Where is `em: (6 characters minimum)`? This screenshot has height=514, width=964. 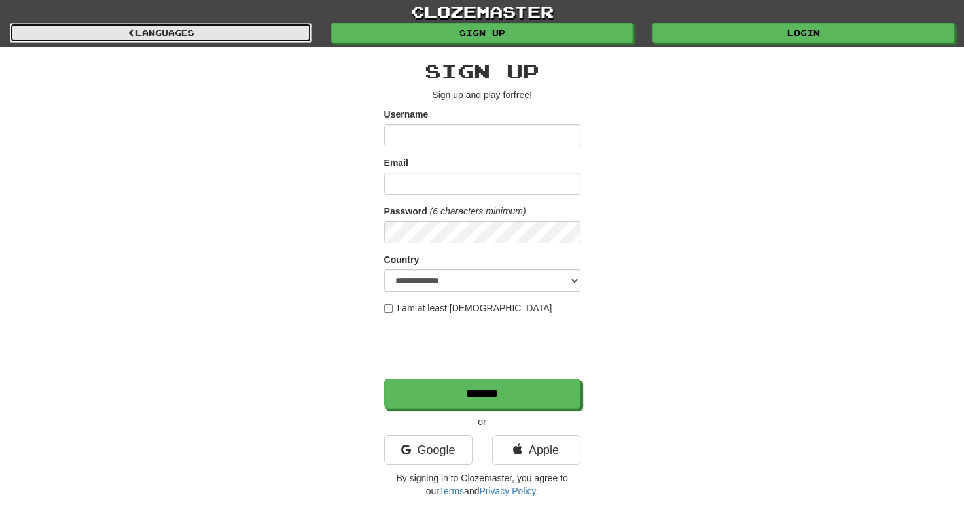 em: (6 characters minimum) is located at coordinates (478, 211).